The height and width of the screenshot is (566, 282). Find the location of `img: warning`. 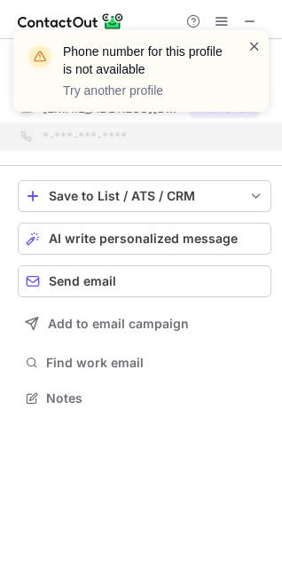

img: warning is located at coordinates (40, 57).